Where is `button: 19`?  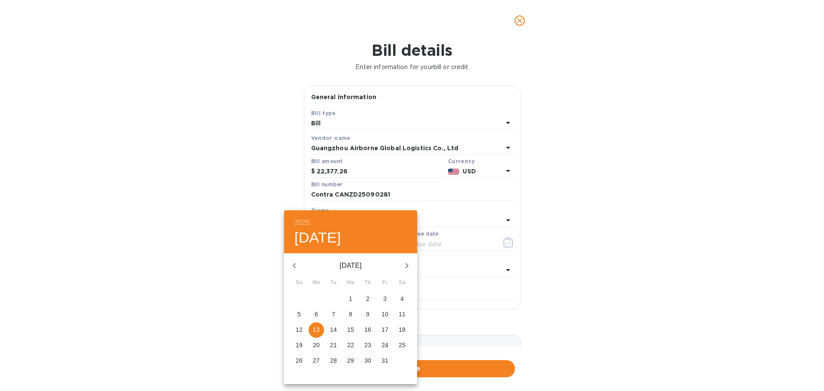 button: 19 is located at coordinates (299, 346).